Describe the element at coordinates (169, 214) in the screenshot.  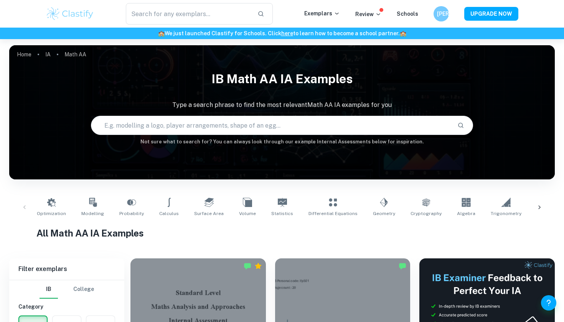
I see `span: Calculus` at that location.